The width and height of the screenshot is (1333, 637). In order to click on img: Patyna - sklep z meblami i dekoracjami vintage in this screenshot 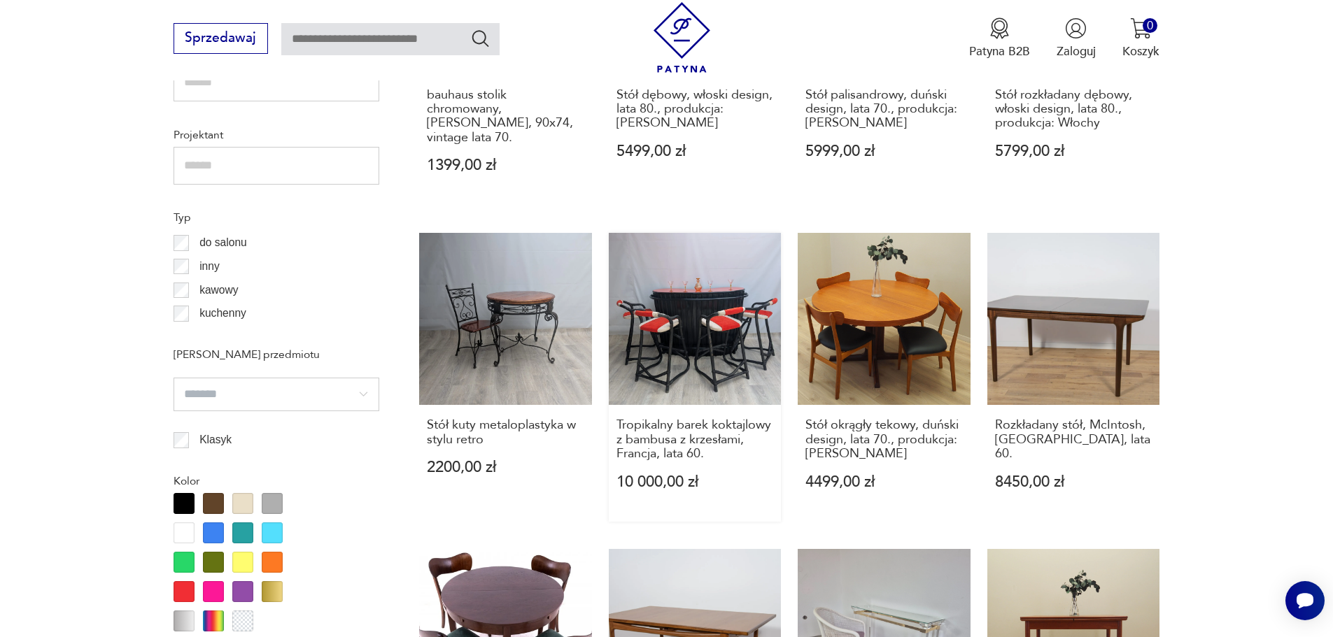, I will do `click(681, 37)`.